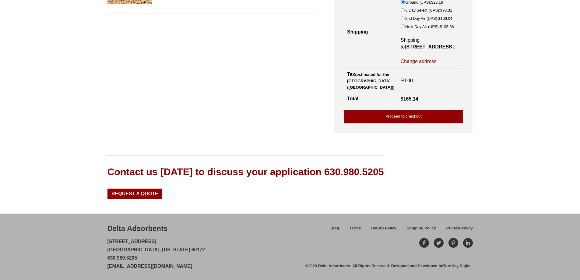 The width and height of the screenshot is (580, 280). I want to click on label: 2nd Day Air (UPS):, so click(428, 19).